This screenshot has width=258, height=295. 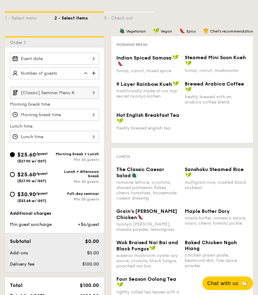 What do you see at coordinates (144, 84) in the screenshot?
I see `span: 9 Layer Rainbow Kueh` at bounding box center [144, 84].